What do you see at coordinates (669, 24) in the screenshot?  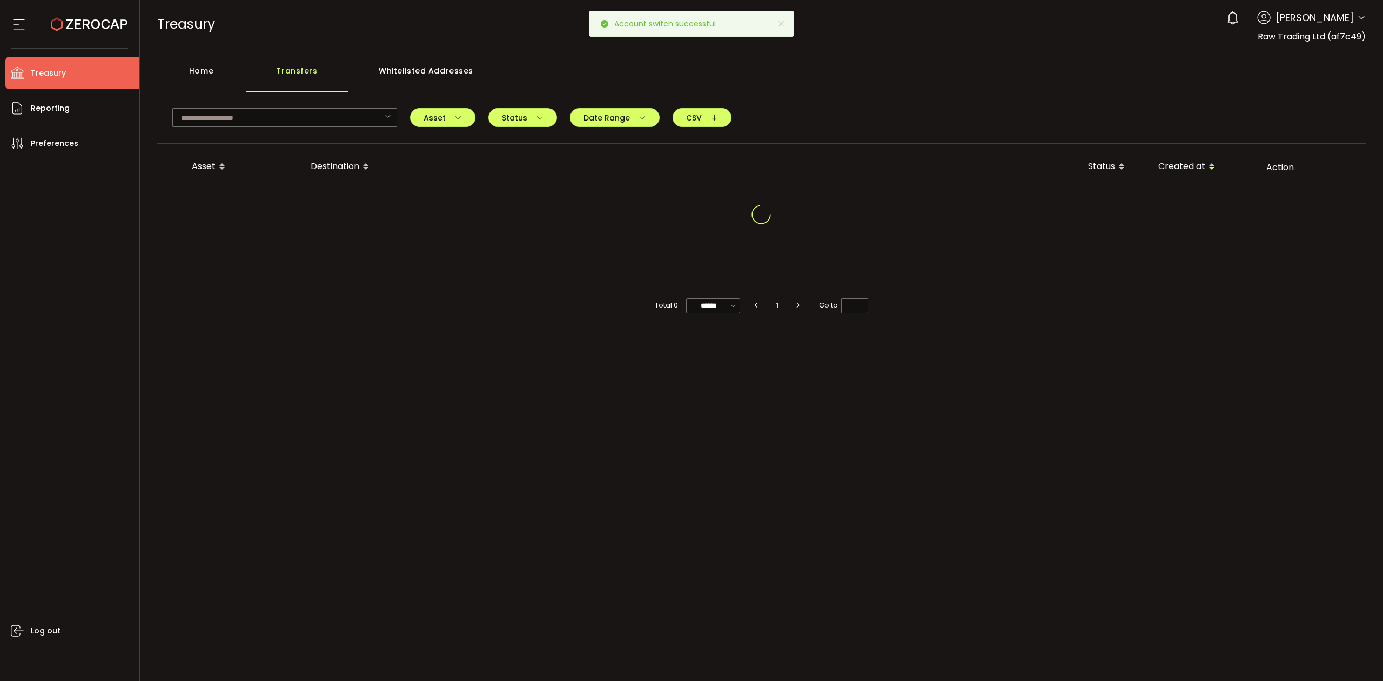 I see `p: Account switch successful` at bounding box center [669, 24].